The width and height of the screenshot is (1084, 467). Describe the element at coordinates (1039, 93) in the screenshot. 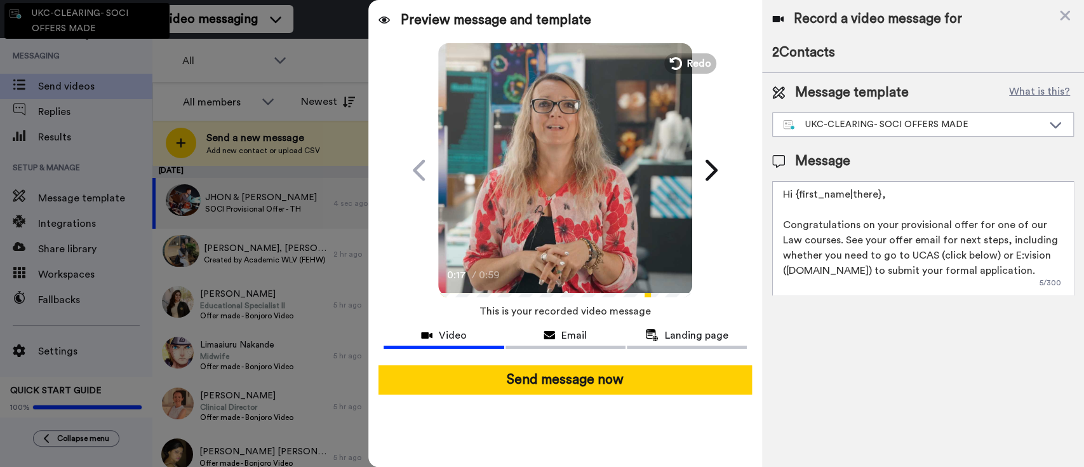

I see `button: What is this?` at that location.